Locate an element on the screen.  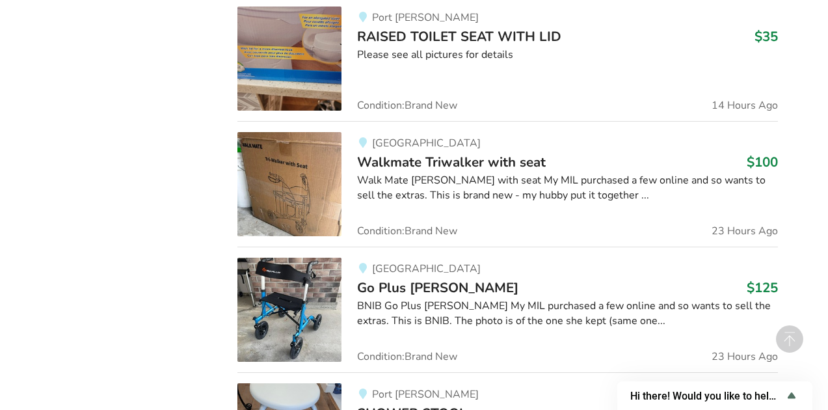
img: bathroom safety-raised toilet seat with lid is located at coordinates (289, 59).